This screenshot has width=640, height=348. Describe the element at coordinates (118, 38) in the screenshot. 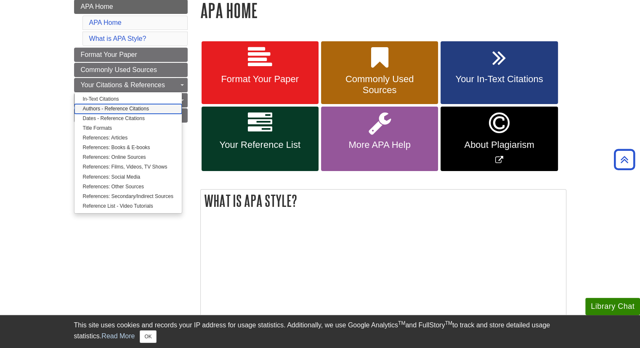

I see `a: What is APA Style?` at that location.